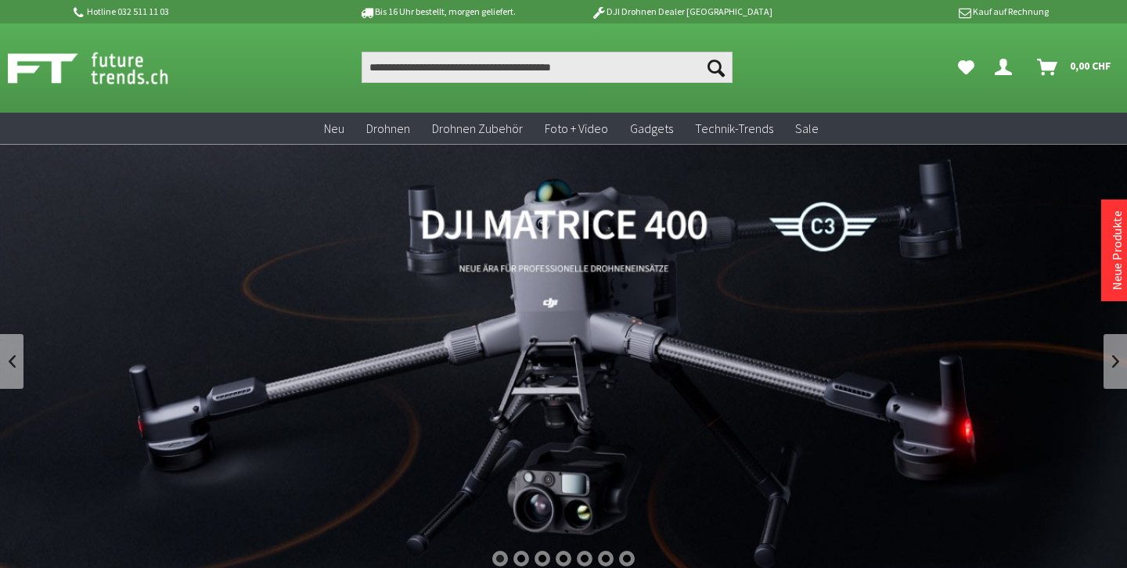  I want to click on a: Drohnen Zubehör, so click(477, 128).